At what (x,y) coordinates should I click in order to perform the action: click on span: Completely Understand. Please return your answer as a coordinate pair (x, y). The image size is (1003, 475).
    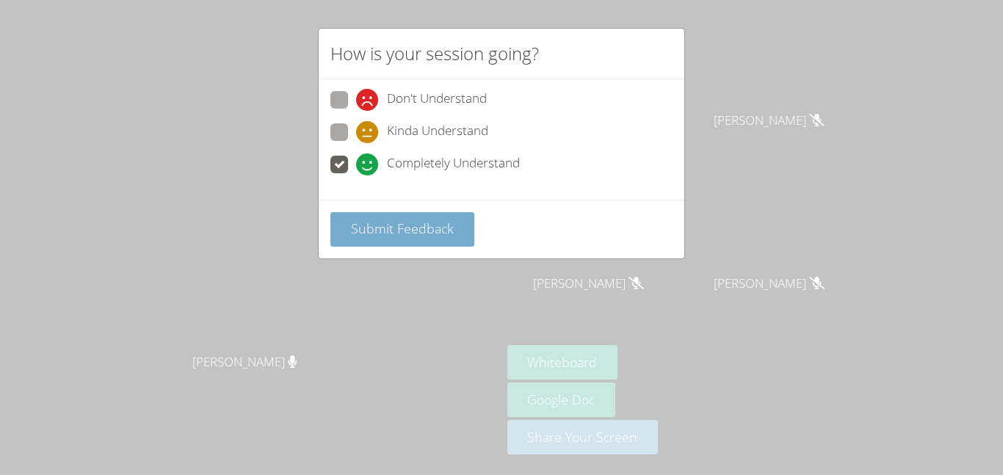
    Looking at the image, I should click on (453, 165).